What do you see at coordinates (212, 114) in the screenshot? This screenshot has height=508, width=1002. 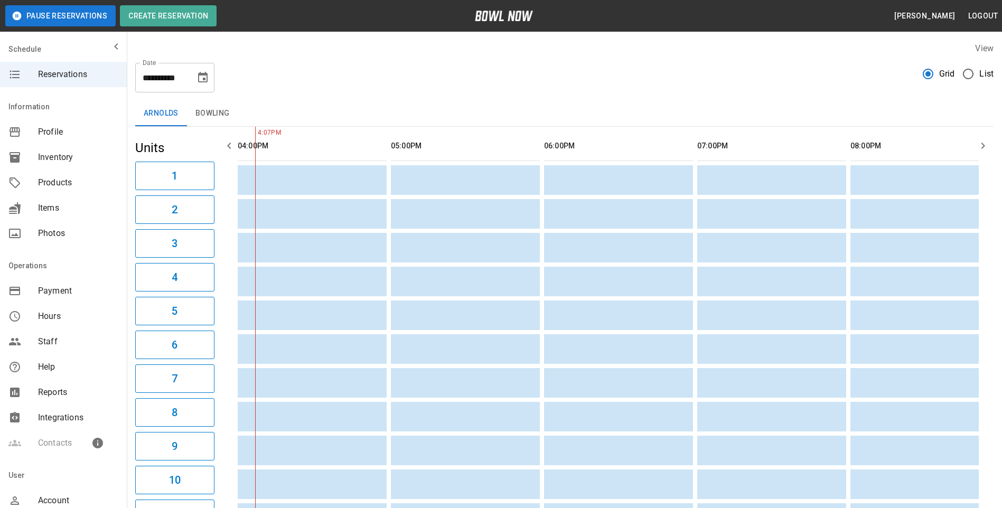 I see `button: Bowling` at bounding box center [212, 114].